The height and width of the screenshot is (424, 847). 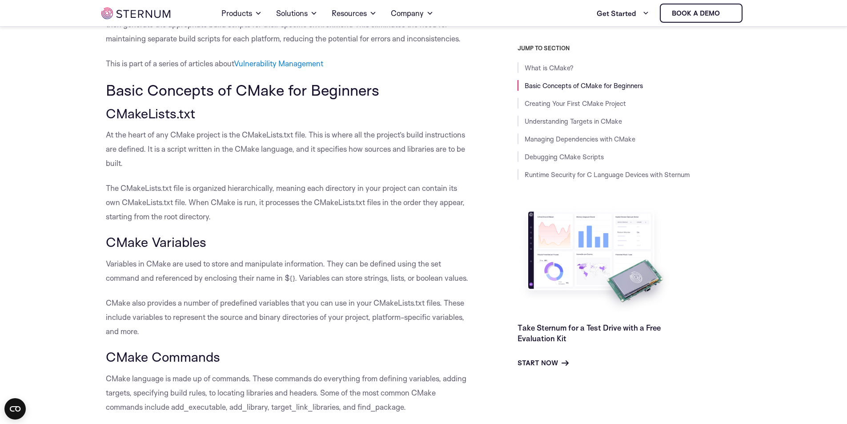 What do you see at coordinates (290, 393) in the screenshot?
I see `p: CMake language is made up of commands. These commands do everything from defining variables, addi...` at bounding box center [290, 393].